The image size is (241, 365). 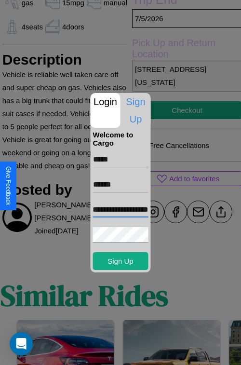 I want to click on div: Give Feedback, so click(x=8, y=186).